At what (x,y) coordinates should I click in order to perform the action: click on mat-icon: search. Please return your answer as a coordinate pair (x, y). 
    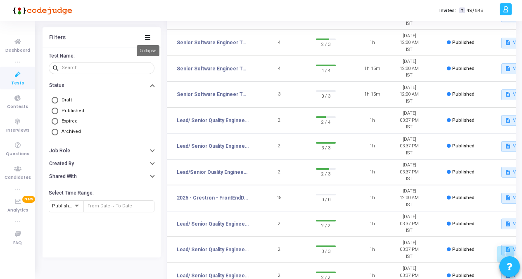
    Looking at the image, I should click on (57, 68).